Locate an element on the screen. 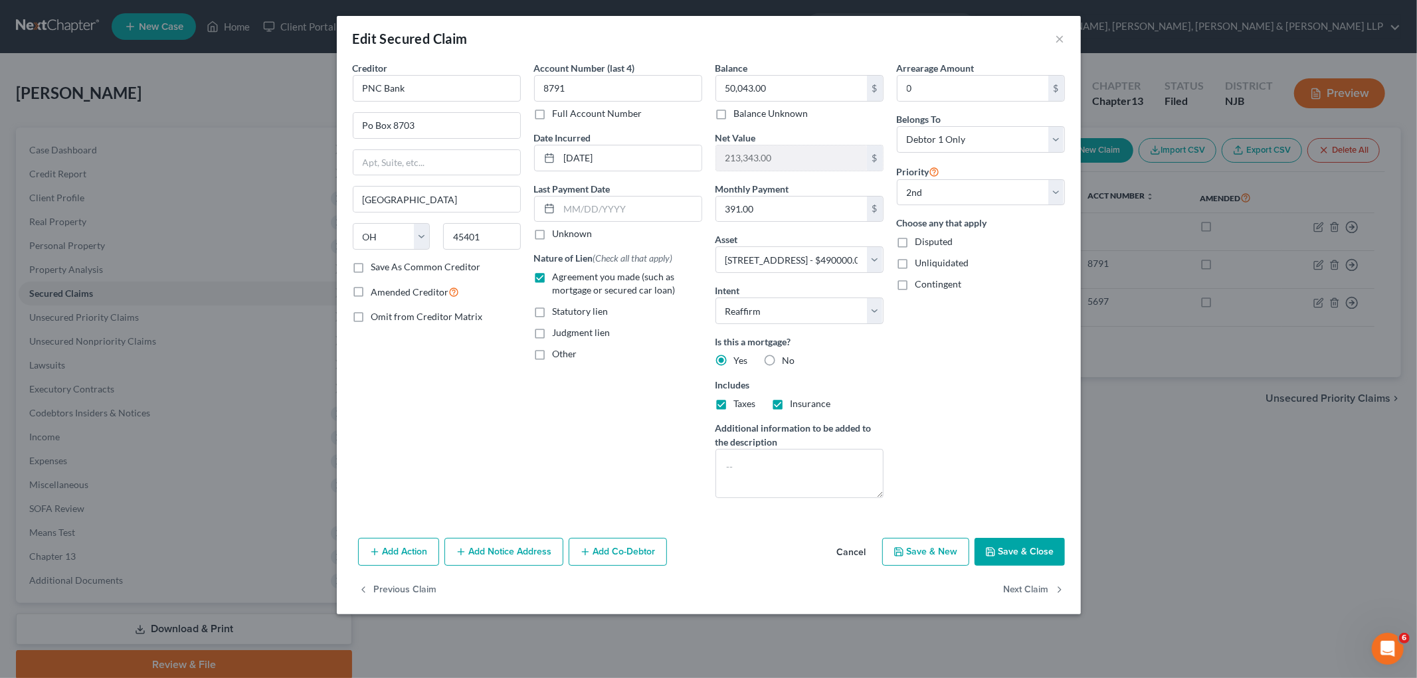 This screenshot has width=1417, height=678. input: Apt, Suite, etc... is located at coordinates (436, 163).